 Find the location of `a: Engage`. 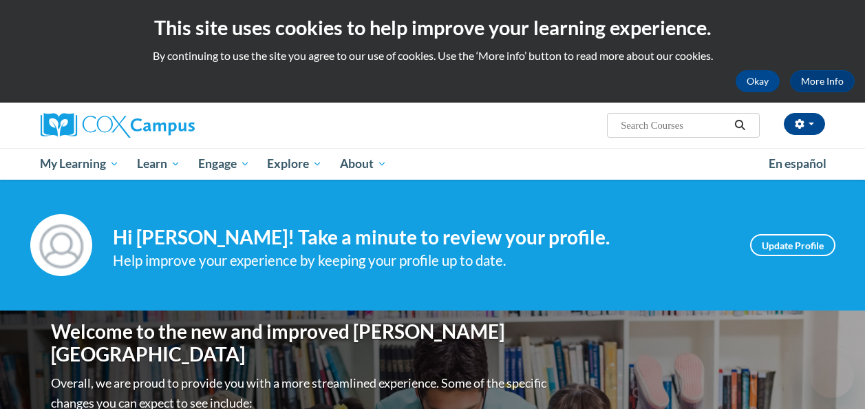

a: Engage is located at coordinates (224, 164).